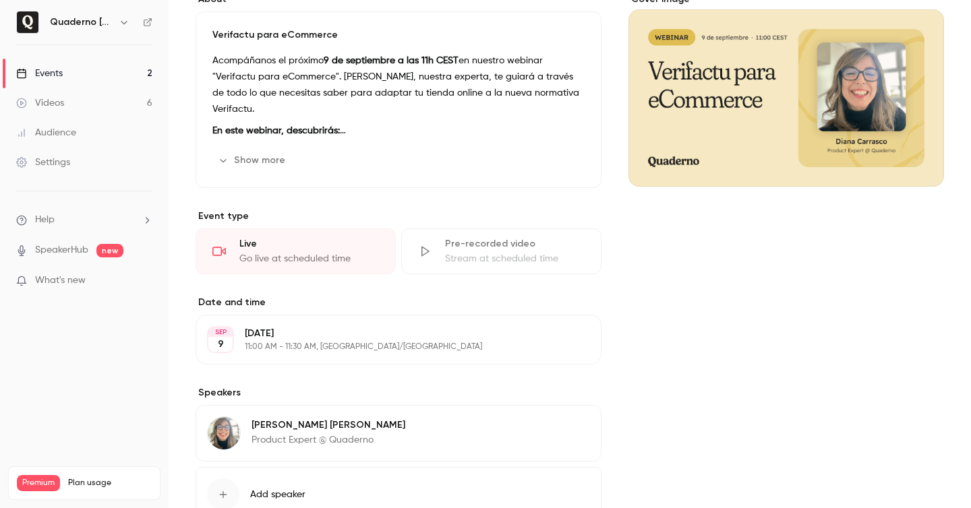 The height and width of the screenshot is (508, 971). I want to click on span: Plan usage, so click(110, 483).